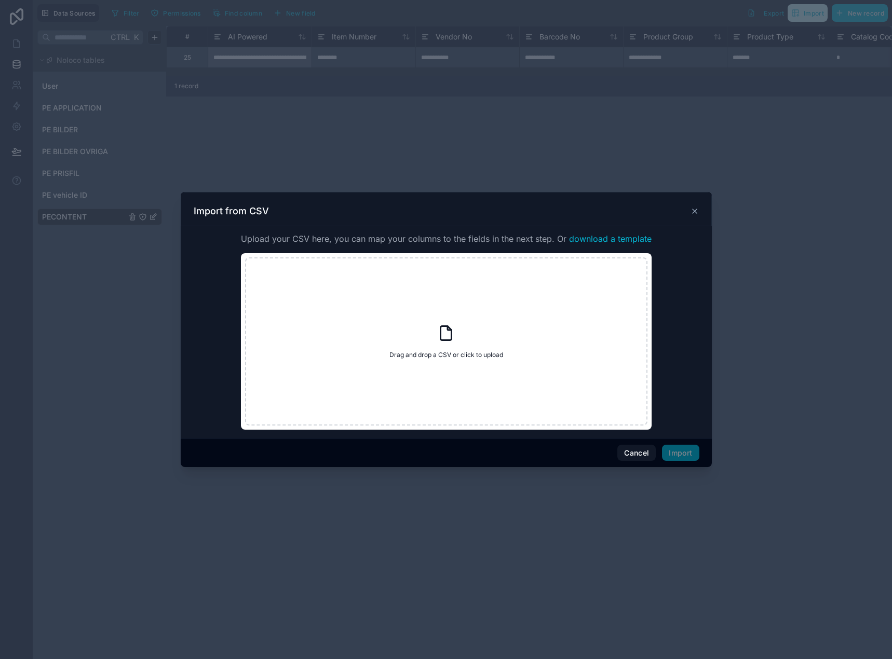  I want to click on button: download a template, so click(610, 239).